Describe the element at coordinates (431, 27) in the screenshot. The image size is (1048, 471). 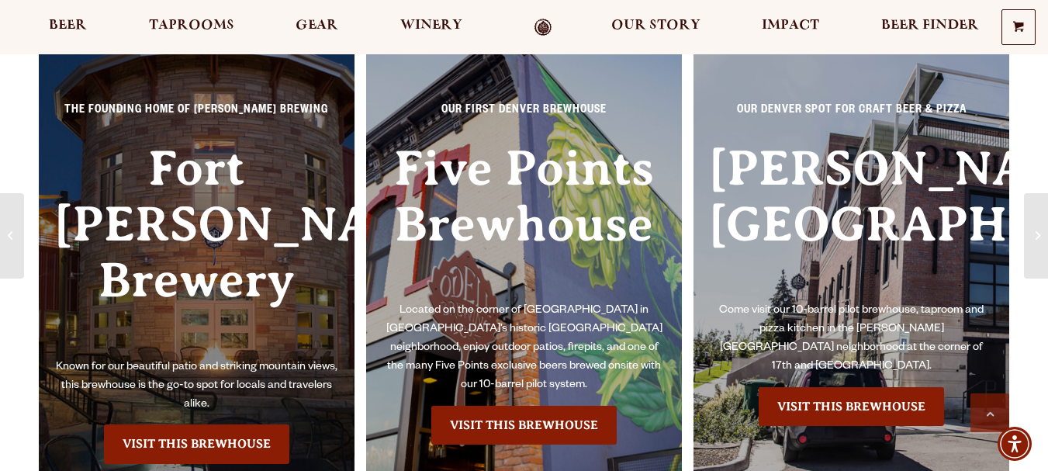
I see `a: Winery` at that location.